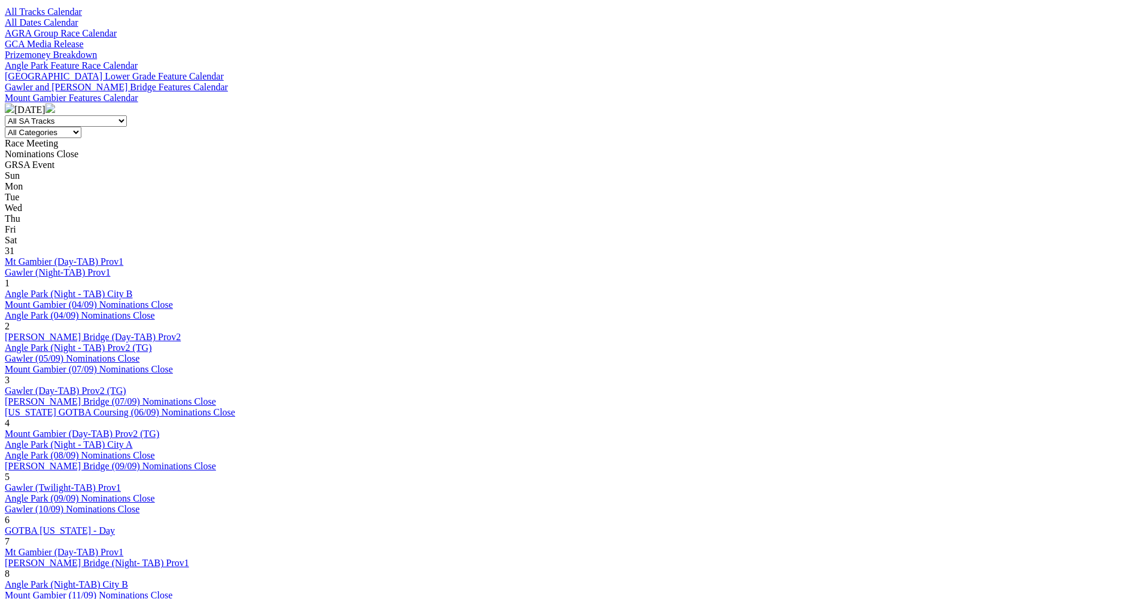 The width and height of the screenshot is (1134, 599). What do you see at coordinates (57, 272) in the screenshot?
I see `a: Gawler (Night-TAB) Prov1` at bounding box center [57, 272].